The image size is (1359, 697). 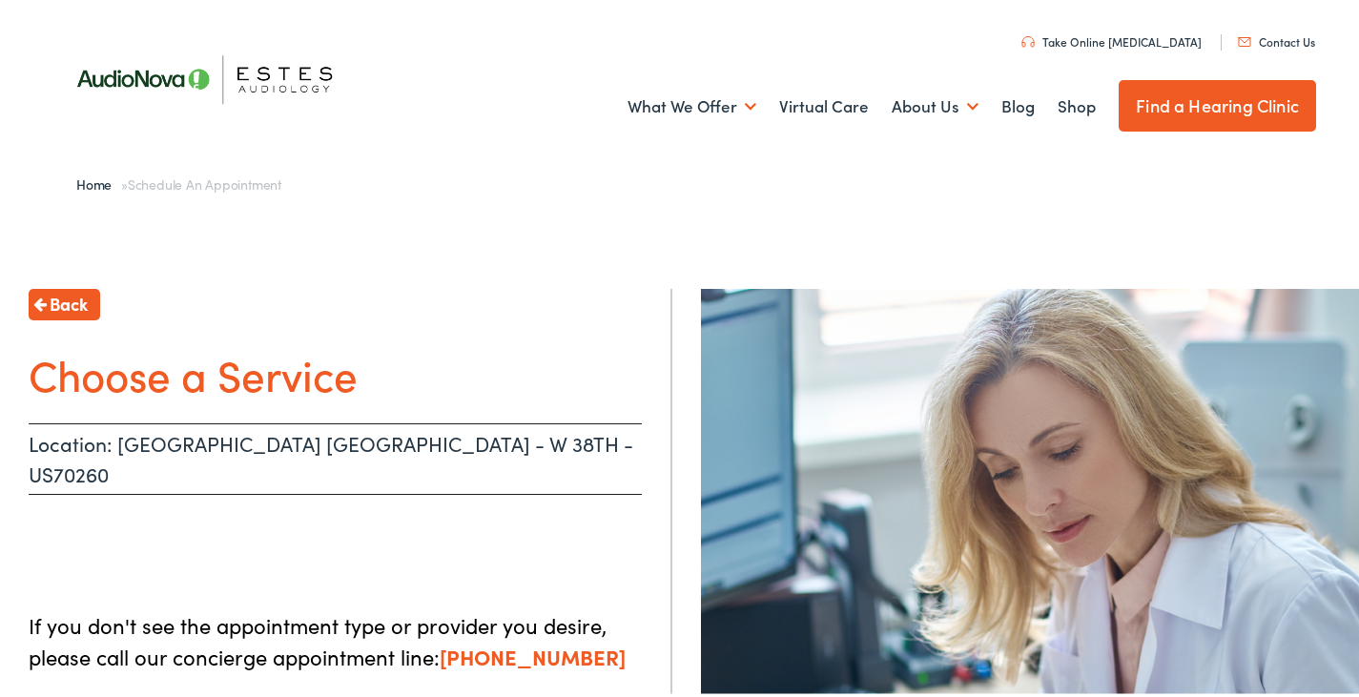 What do you see at coordinates (1018, 103) in the screenshot?
I see `a: Blog` at bounding box center [1018, 103].